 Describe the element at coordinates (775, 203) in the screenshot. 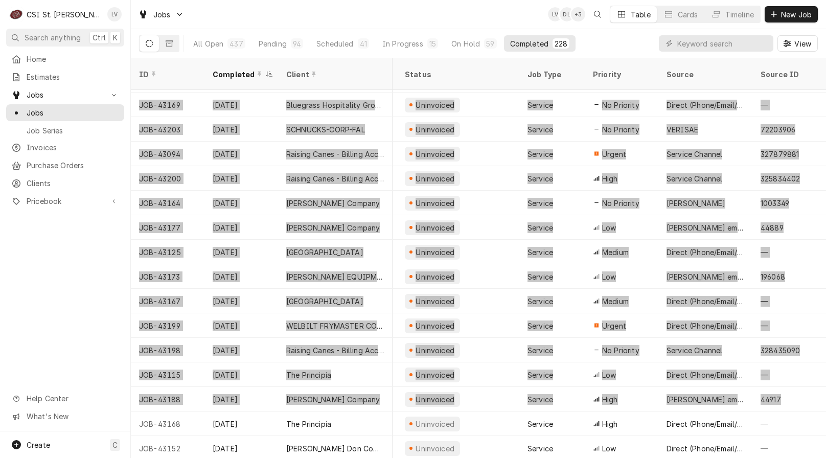

I see `div: 1003349` at that location.